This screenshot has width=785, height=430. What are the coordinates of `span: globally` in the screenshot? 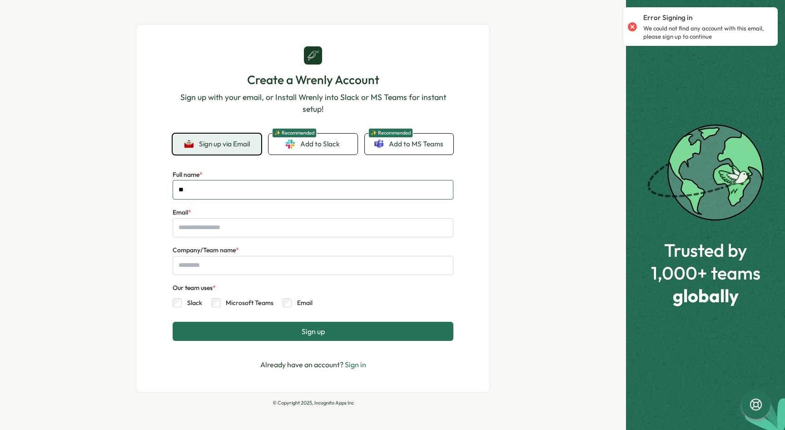 It's located at (705, 295).